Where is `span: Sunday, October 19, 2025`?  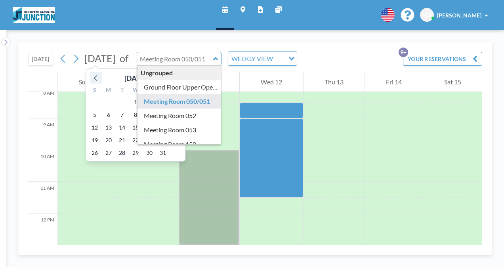
span: Sunday, October 19, 2025 is located at coordinates (95, 140).